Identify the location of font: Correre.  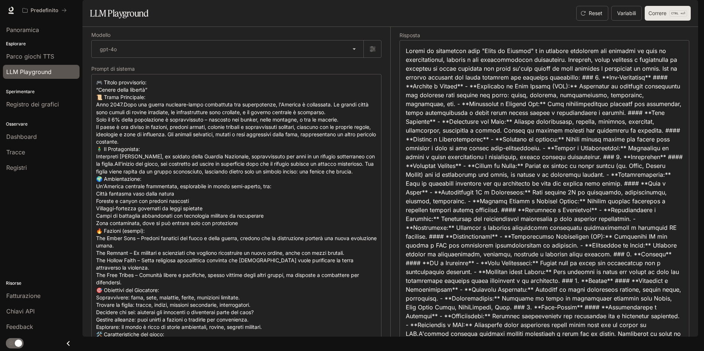
(658, 13).